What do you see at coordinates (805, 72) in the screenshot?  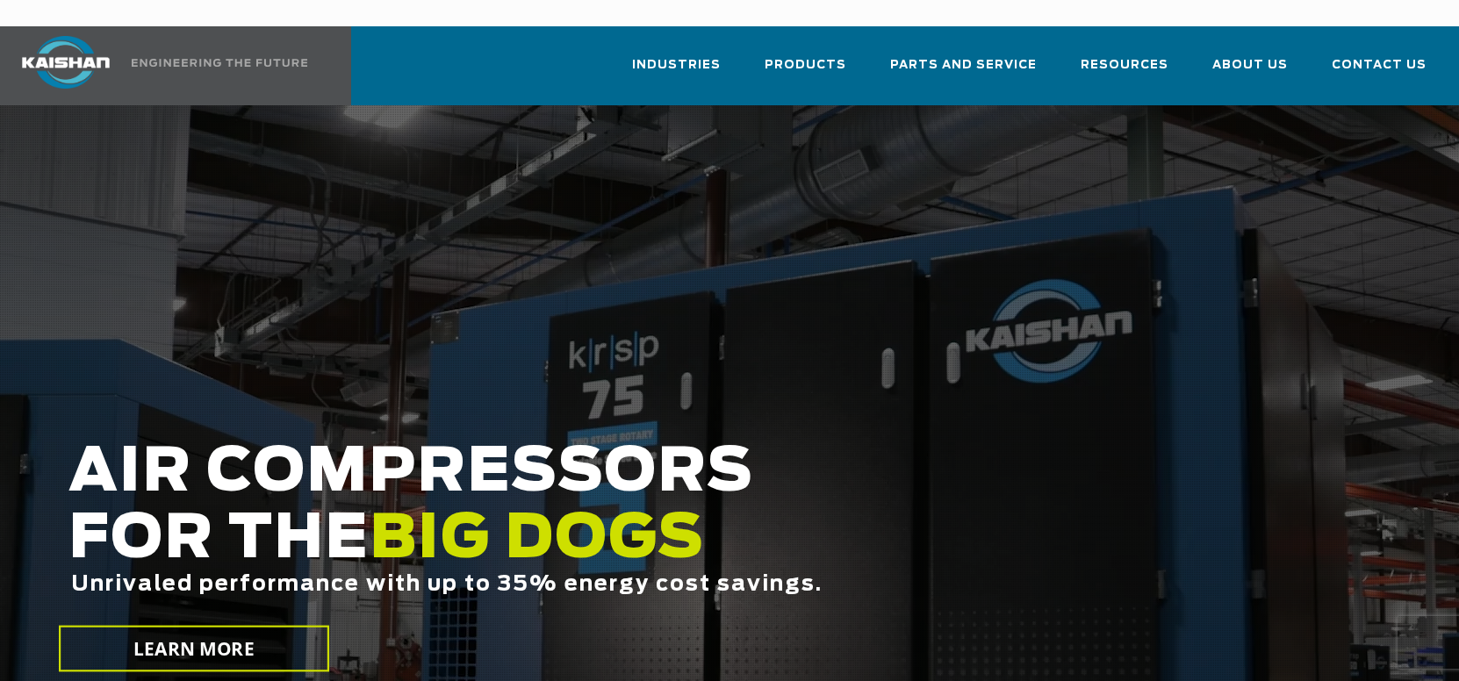 I see `a: Products` at bounding box center [805, 72].